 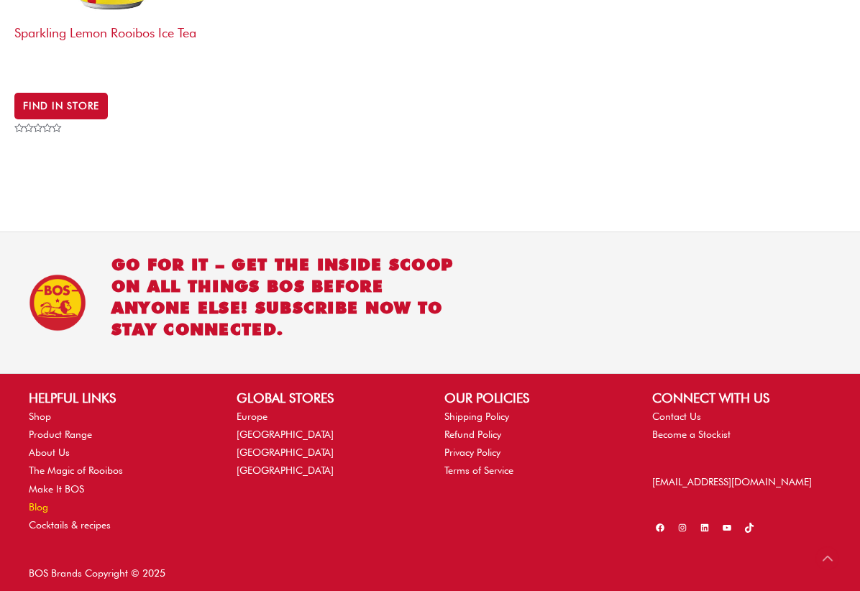 I want to click on h2: HELPFUL LINKS, so click(x=118, y=398).